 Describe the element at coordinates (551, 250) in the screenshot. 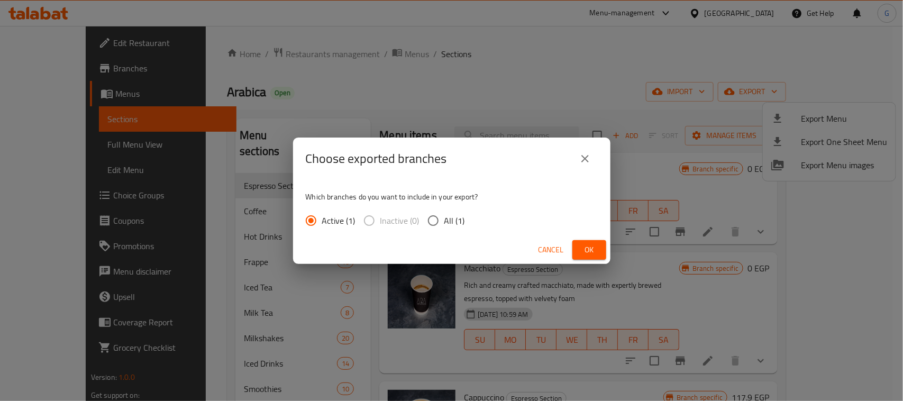

I see `button: Cancel` at that location.